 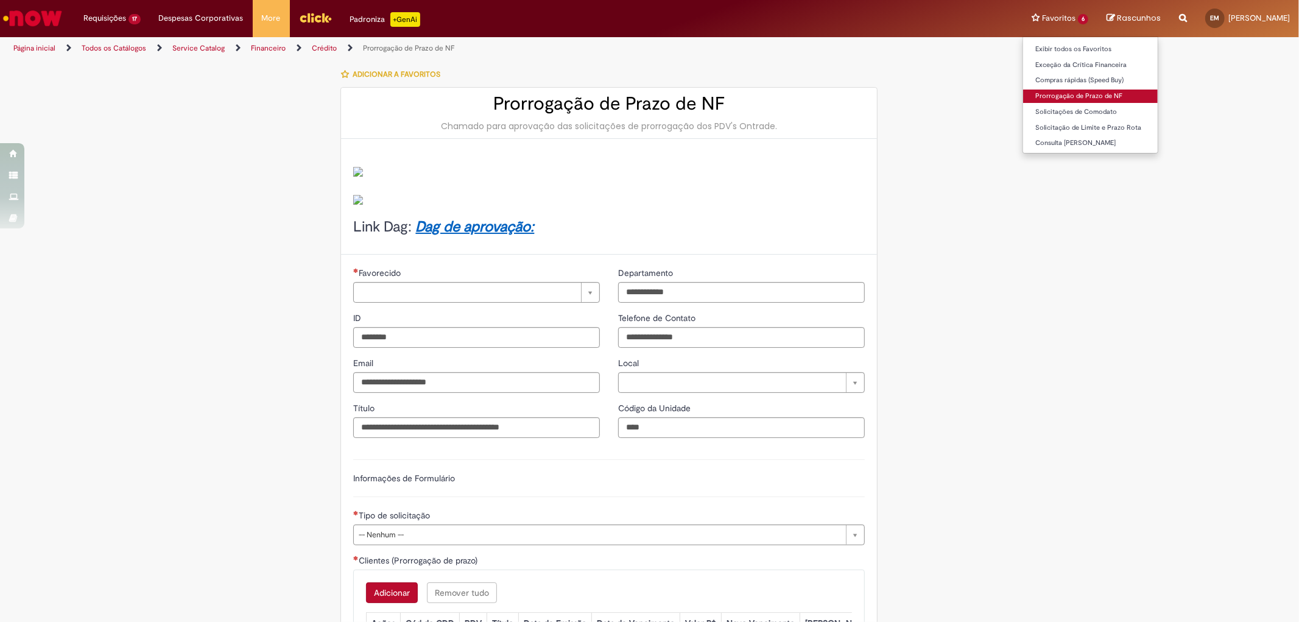 What do you see at coordinates (630, 363) in the screenshot?
I see `span: Local` at bounding box center [630, 363].